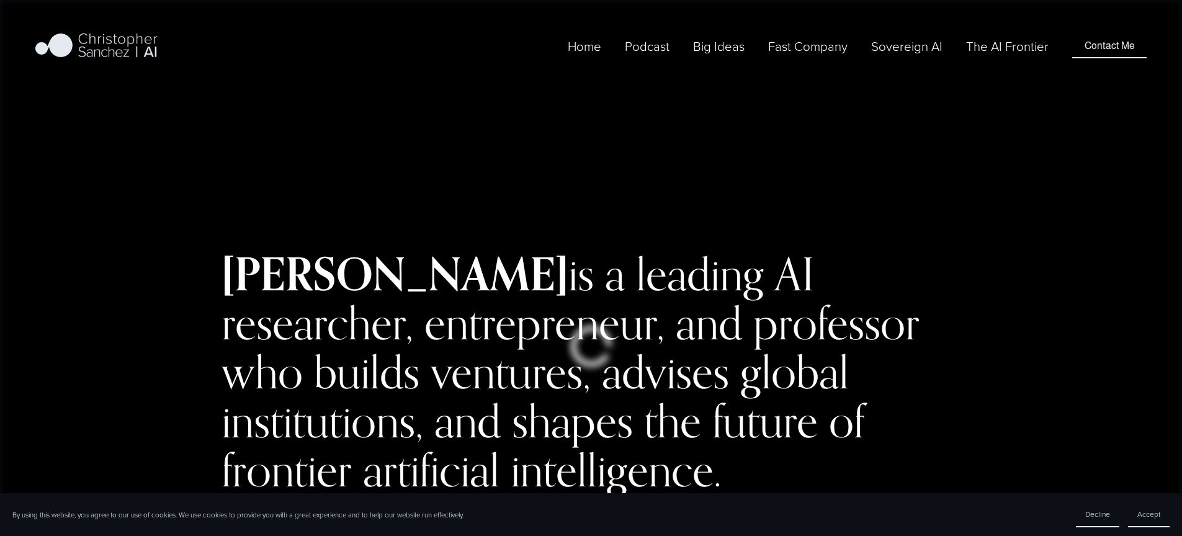  I want to click on a: Contact Me, so click(1109, 46).